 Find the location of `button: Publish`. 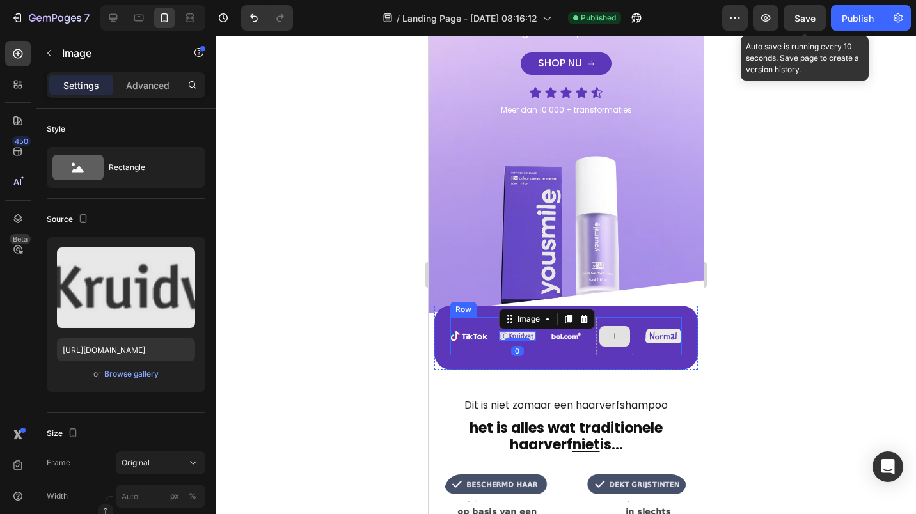

button: Publish is located at coordinates (857, 18).